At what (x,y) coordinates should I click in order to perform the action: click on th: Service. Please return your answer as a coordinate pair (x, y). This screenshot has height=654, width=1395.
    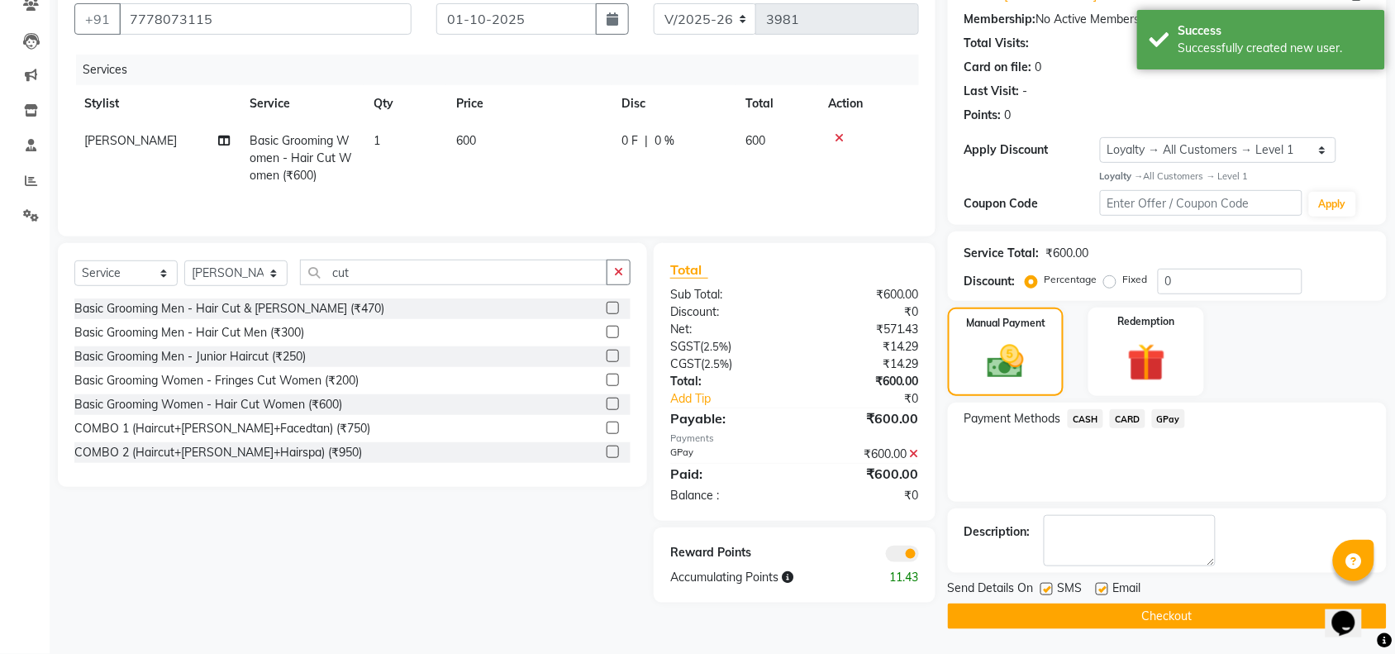
    Looking at the image, I should click on (302, 103).